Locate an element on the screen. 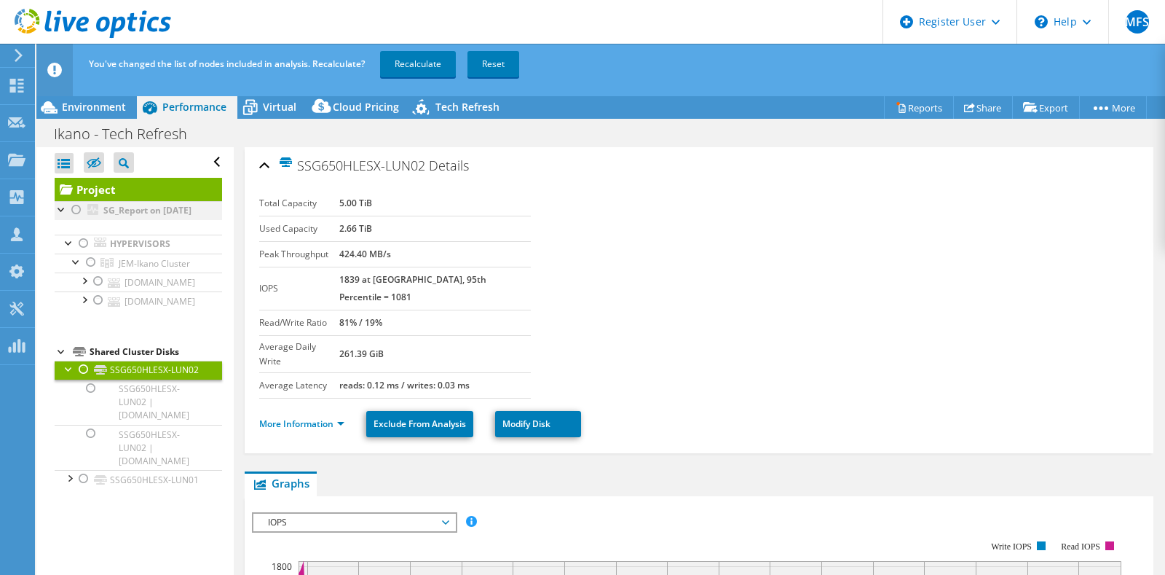 The height and width of the screenshot is (575, 1165). span: MFS is located at coordinates (1138, 22).